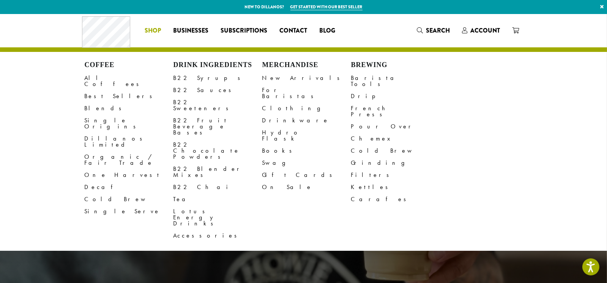 This screenshot has height=283, width=607. What do you see at coordinates (153, 31) in the screenshot?
I see `a: Shop` at bounding box center [153, 31].